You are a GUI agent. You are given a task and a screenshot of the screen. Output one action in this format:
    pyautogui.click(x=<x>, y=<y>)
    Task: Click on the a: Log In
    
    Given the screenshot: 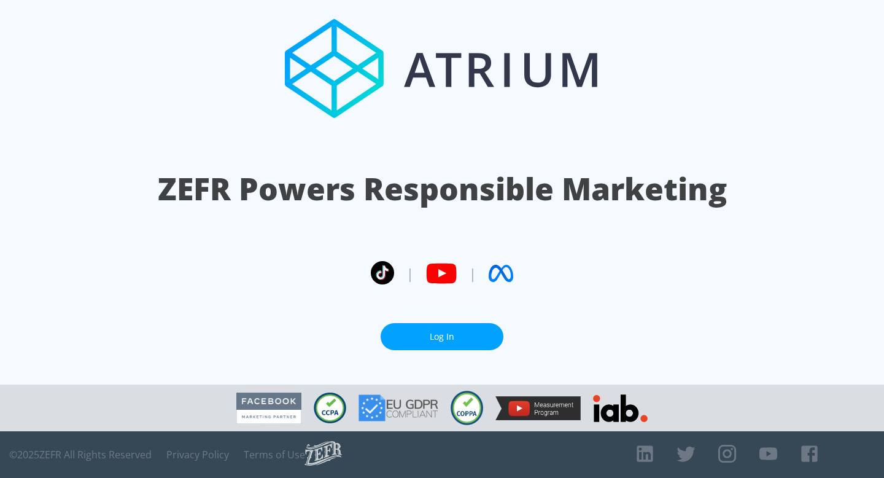 What is the action you would take?
    pyautogui.click(x=442, y=336)
    